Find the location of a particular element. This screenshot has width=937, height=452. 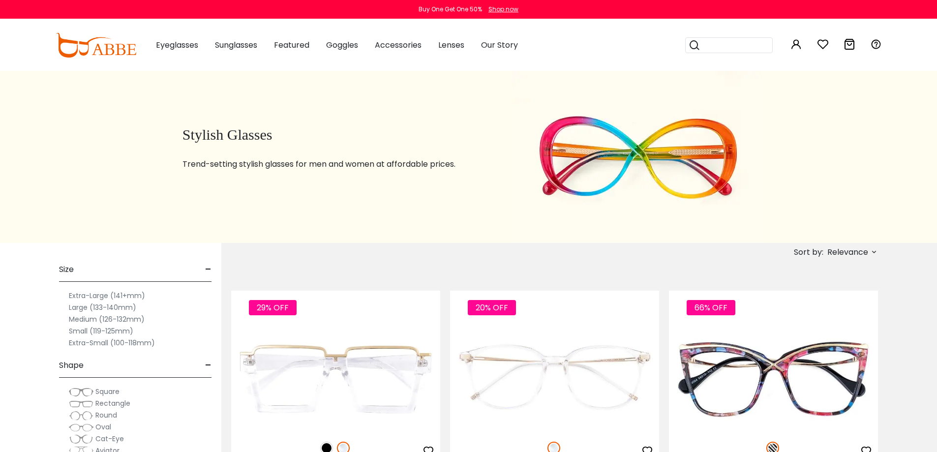

img: Pattern Mead - Acetate,Metal ,Universal Bridge Fit is located at coordinates (773, 378).